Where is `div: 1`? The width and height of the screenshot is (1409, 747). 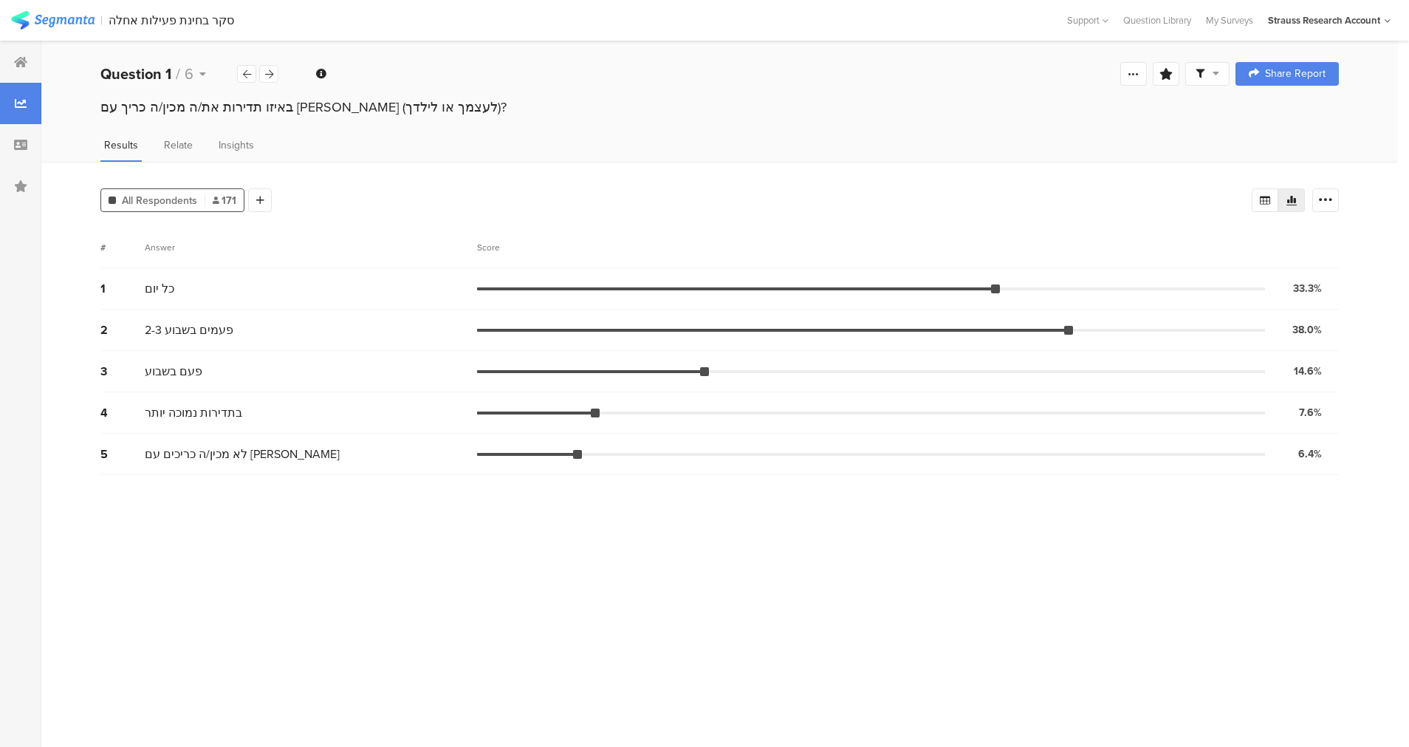 div: 1 is located at coordinates (123, 288).